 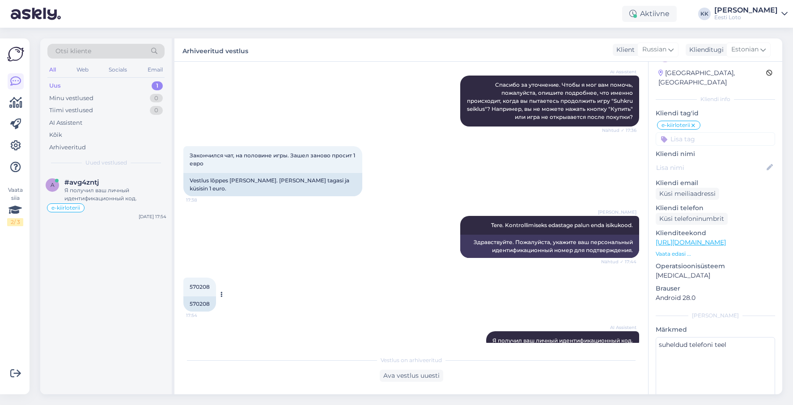 I want to click on div: AI Assistent, so click(x=66, y=123).